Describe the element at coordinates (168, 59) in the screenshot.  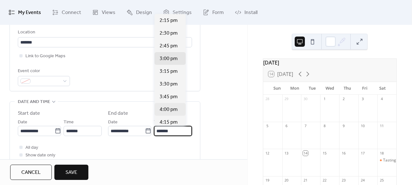
I see `span: 3:00 pm` at that location.